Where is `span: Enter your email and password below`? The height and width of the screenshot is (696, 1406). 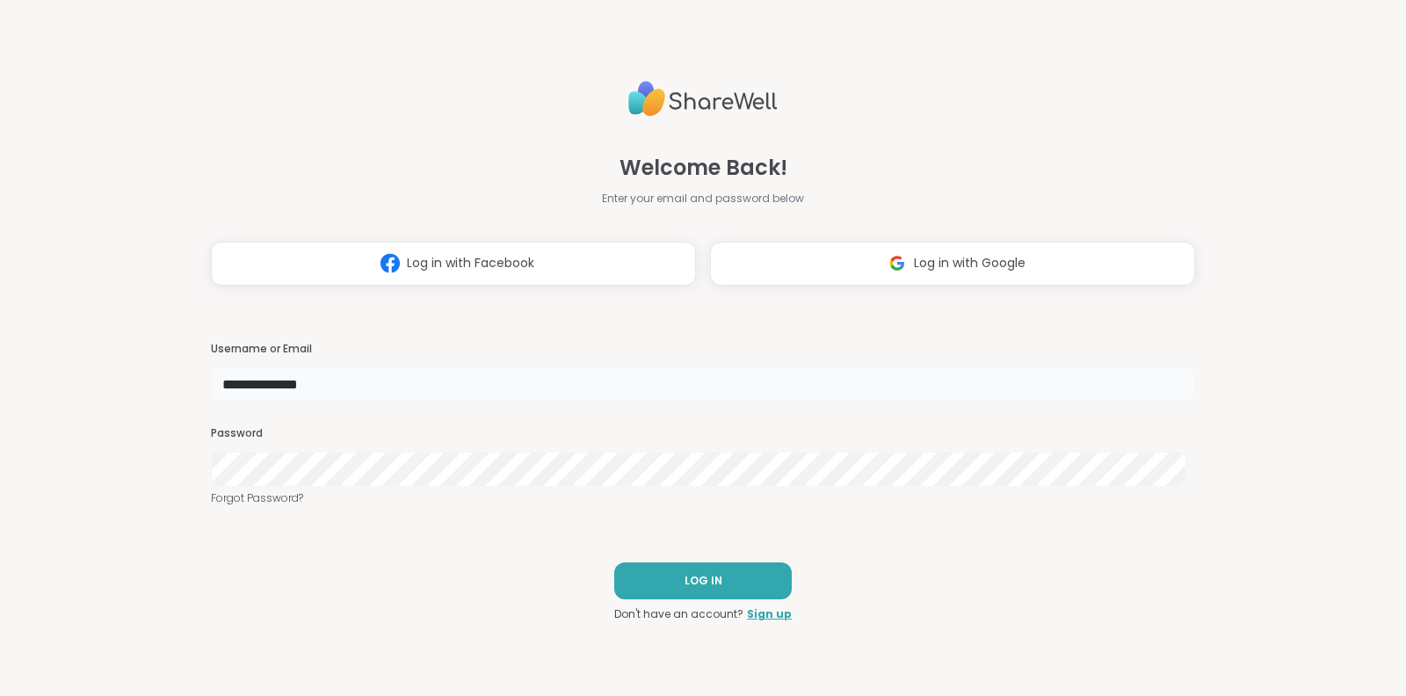
span: Enter your email and password below is located at coordinates (703, 199).